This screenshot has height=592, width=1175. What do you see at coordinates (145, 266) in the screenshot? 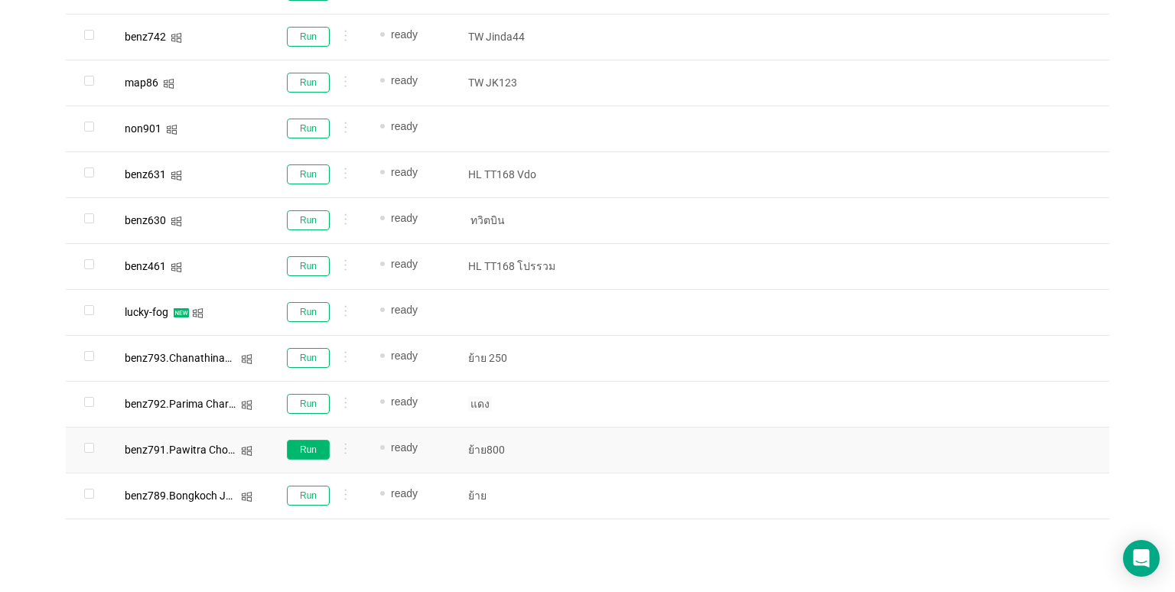
I see `div: benz461` at bounding box center [145, 266].